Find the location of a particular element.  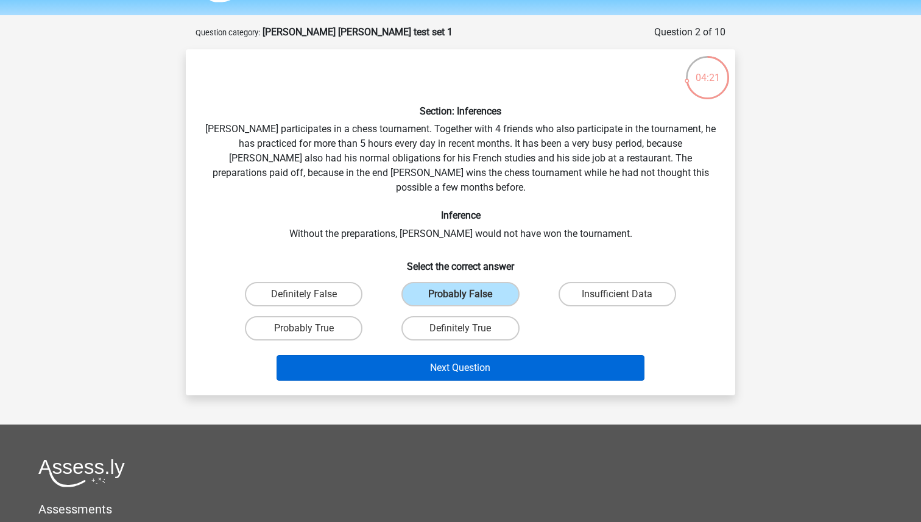

button: Next Question is located at coordinates (461, 368).